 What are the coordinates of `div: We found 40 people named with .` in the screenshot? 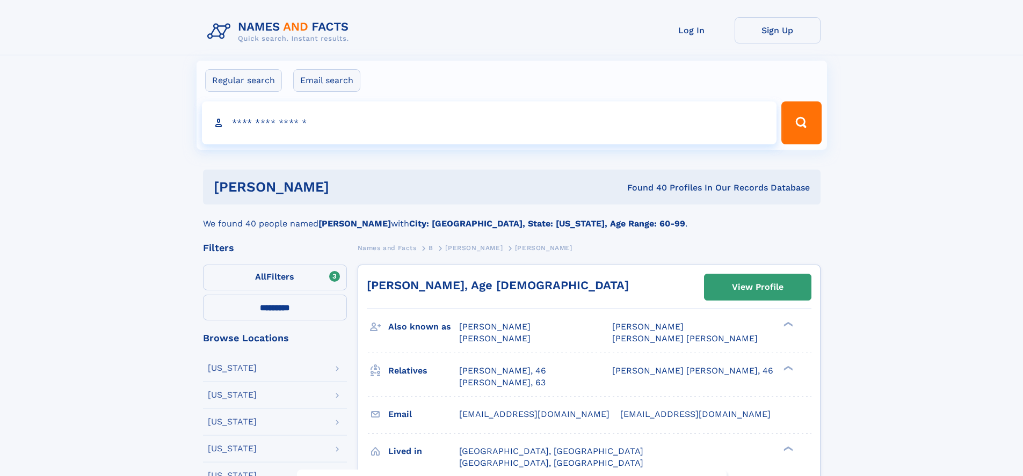 It's located at (512, 218).